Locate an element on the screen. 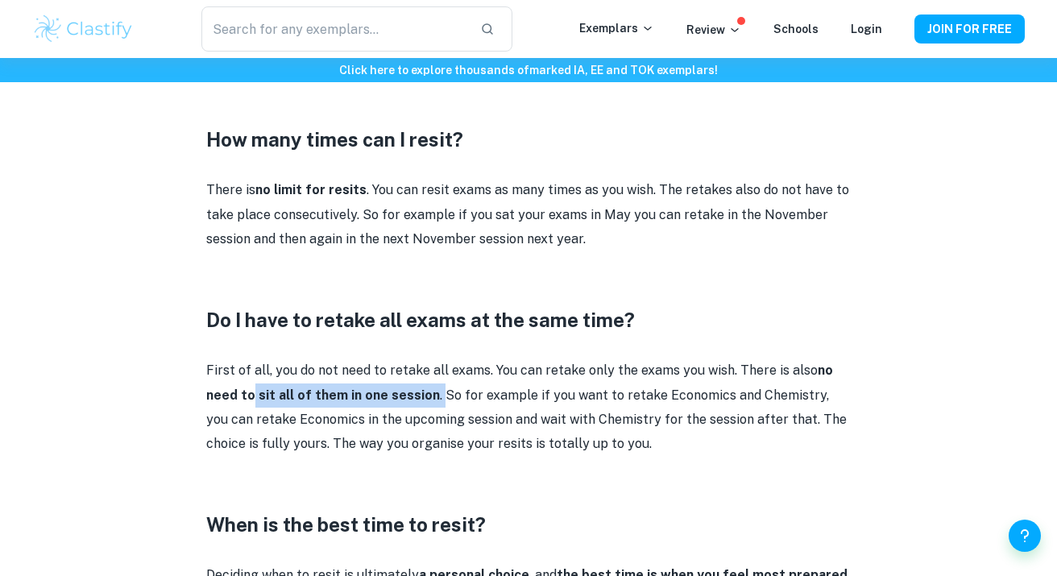 This screenshot has width=1057, height=576. p: Exemplars is located at coordinates (616, 28).